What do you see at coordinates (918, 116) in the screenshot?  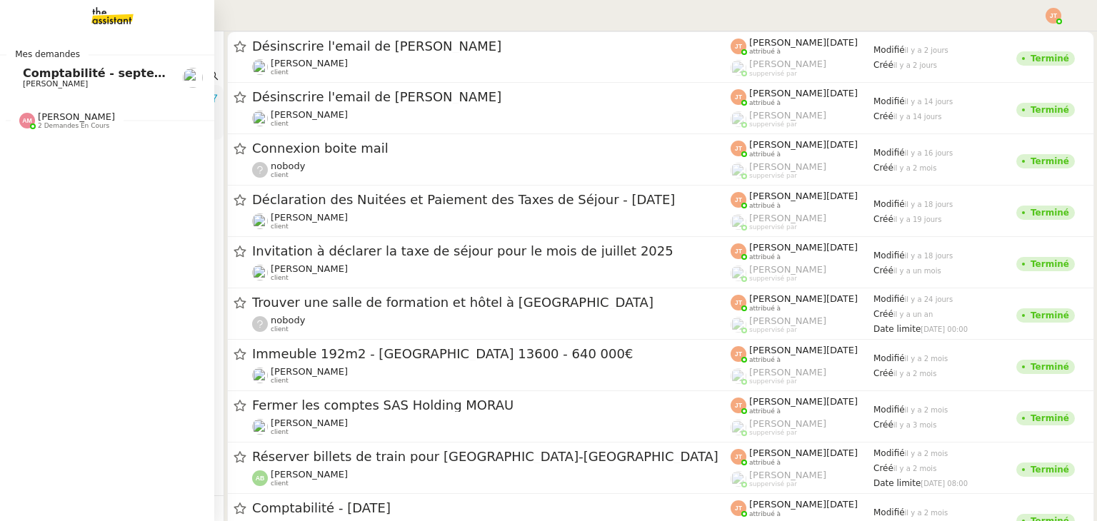 I see `span: il y a 14 jours` at bounding box center [918, 116].